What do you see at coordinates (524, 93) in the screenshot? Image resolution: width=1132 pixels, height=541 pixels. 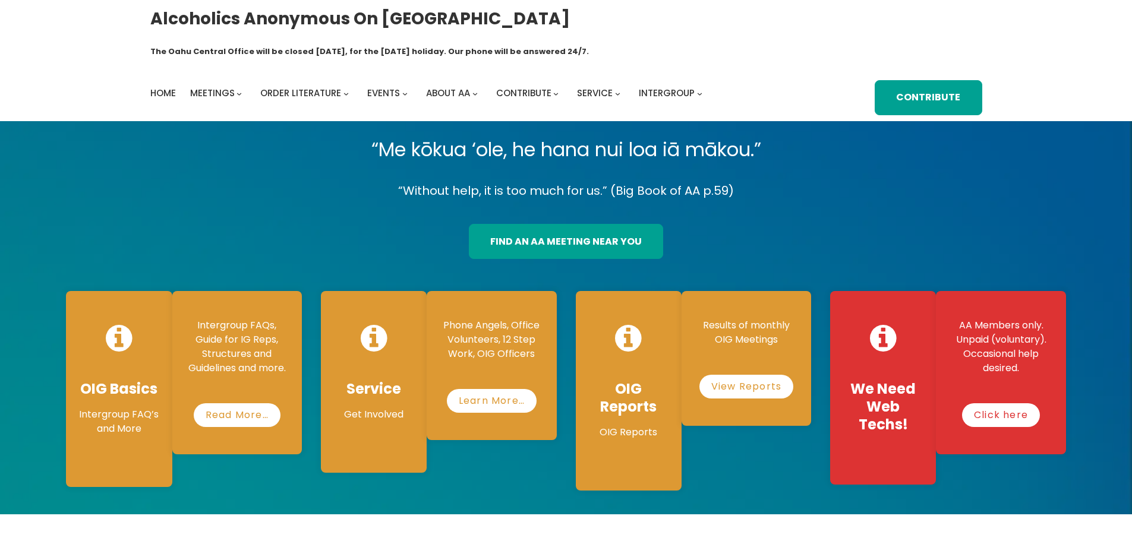 I see `span: Contribute` at bounding box center [524, 93].